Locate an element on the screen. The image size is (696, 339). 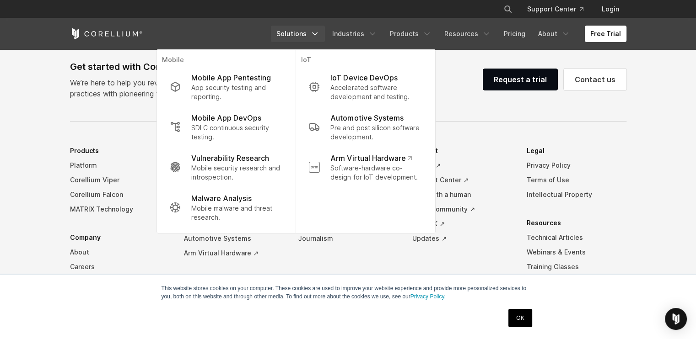
a: Intellectual Property is located at coordinates (576, 195).